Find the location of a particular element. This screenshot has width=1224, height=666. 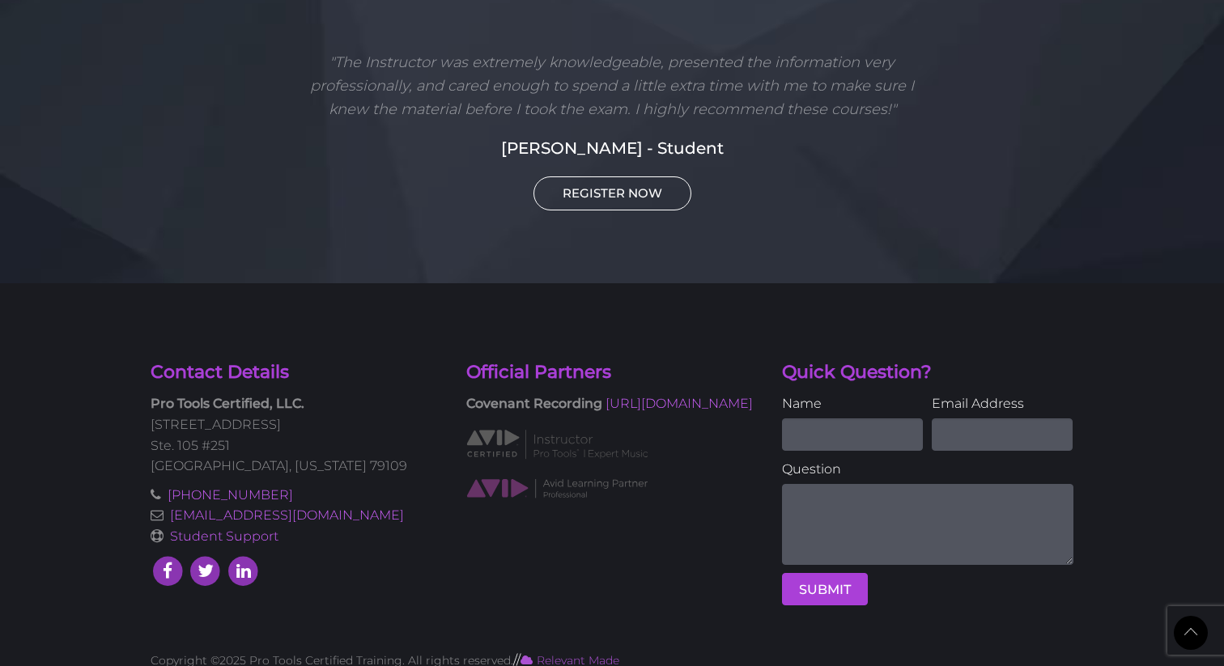

a: REGISTER NOW is located at coordinates (612, 193).